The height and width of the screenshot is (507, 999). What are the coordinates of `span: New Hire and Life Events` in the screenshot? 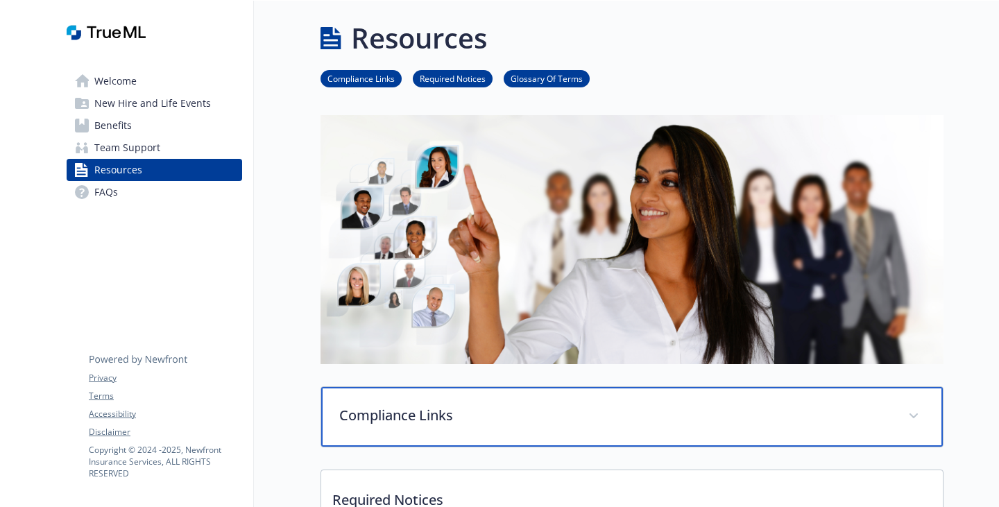 It's located at (153, 103).